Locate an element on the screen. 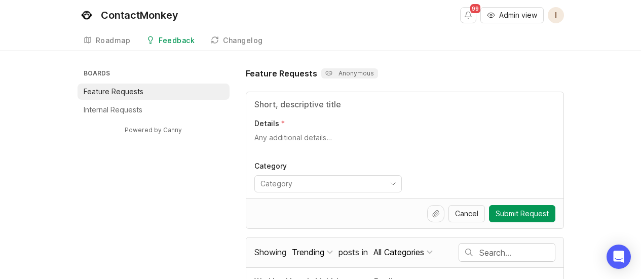 Image resolution: width=641 pixels, height=279 pixels. div: Open Intercom Messenger is located at coordinates (619, 257).